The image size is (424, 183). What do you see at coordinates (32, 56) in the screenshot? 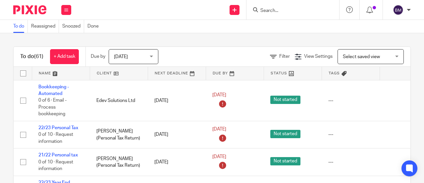
I see `h1: To do` at bounding box center [32, 56].